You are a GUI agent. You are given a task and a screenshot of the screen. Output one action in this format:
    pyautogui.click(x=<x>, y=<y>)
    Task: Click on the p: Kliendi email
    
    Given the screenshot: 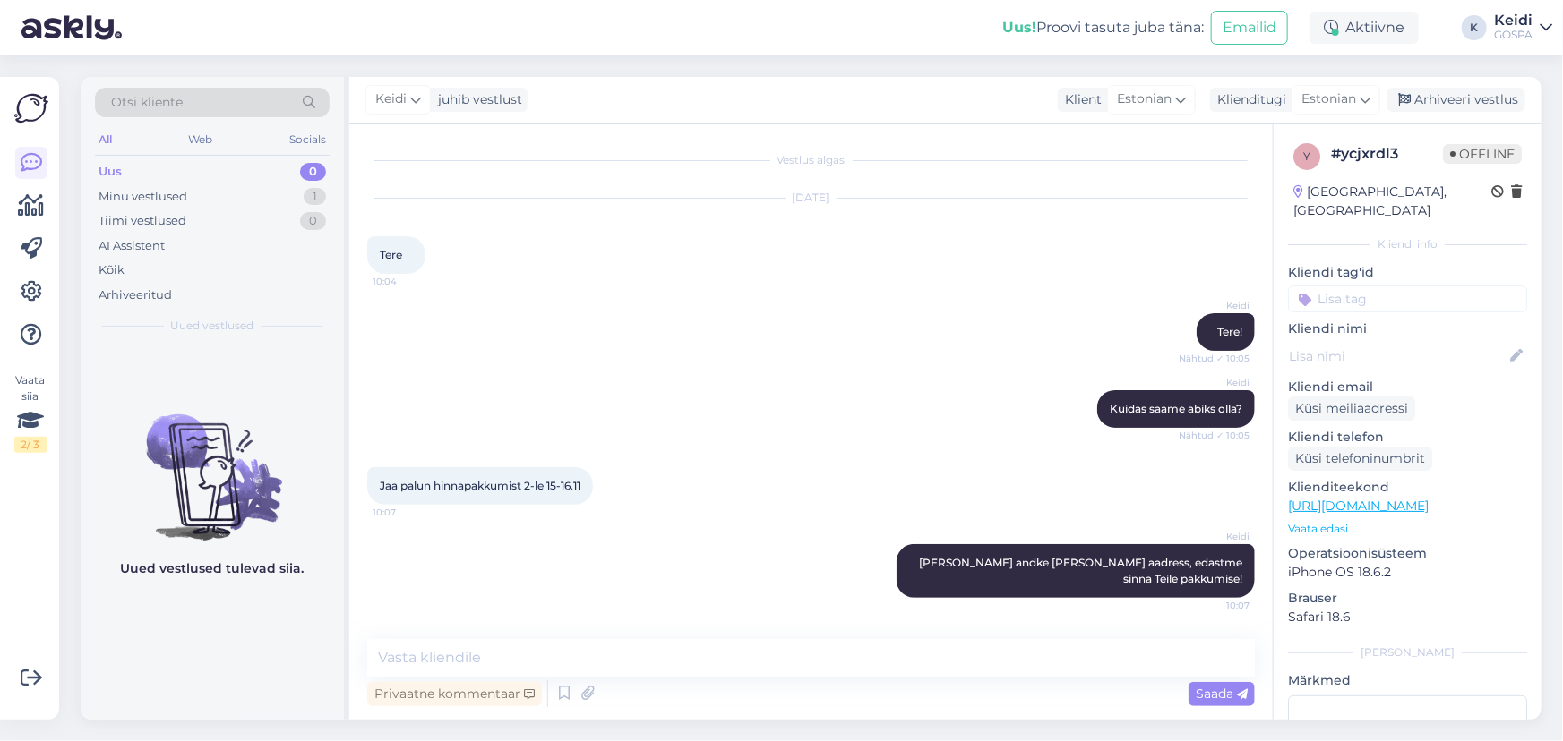 What is the action you would take?
    pyautogui.click(x=1407, y=387)
    